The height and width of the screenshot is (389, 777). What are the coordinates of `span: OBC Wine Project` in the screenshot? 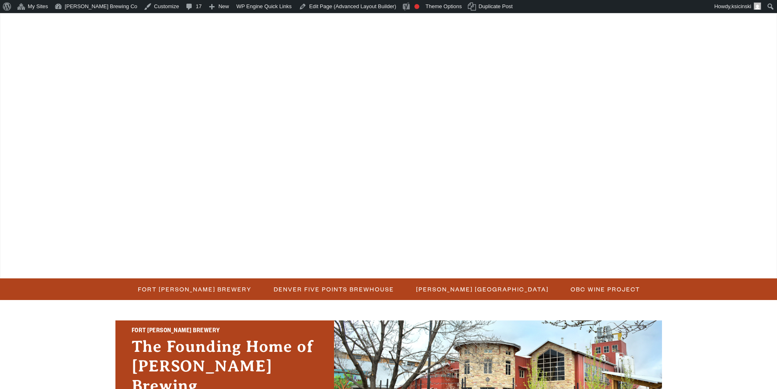 It's located at (605, 289).